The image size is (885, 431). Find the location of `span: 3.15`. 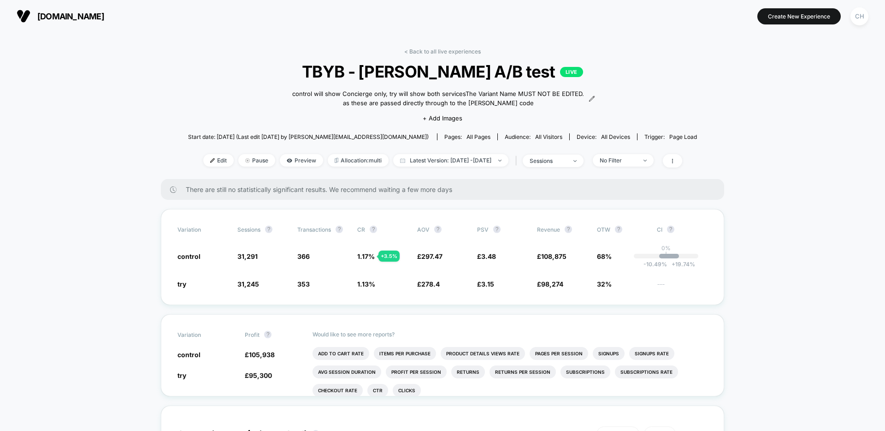

span: 3.15 is located at coordinates (488, 283).